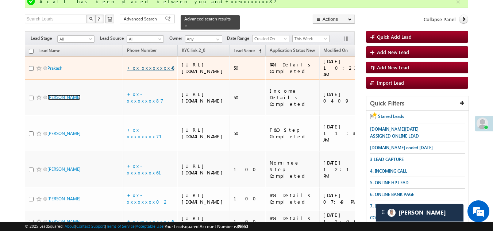 Image resolution: width=493 pixels, height=231 pixels. I want to click on span: Advanced search results, so click(207, 19).